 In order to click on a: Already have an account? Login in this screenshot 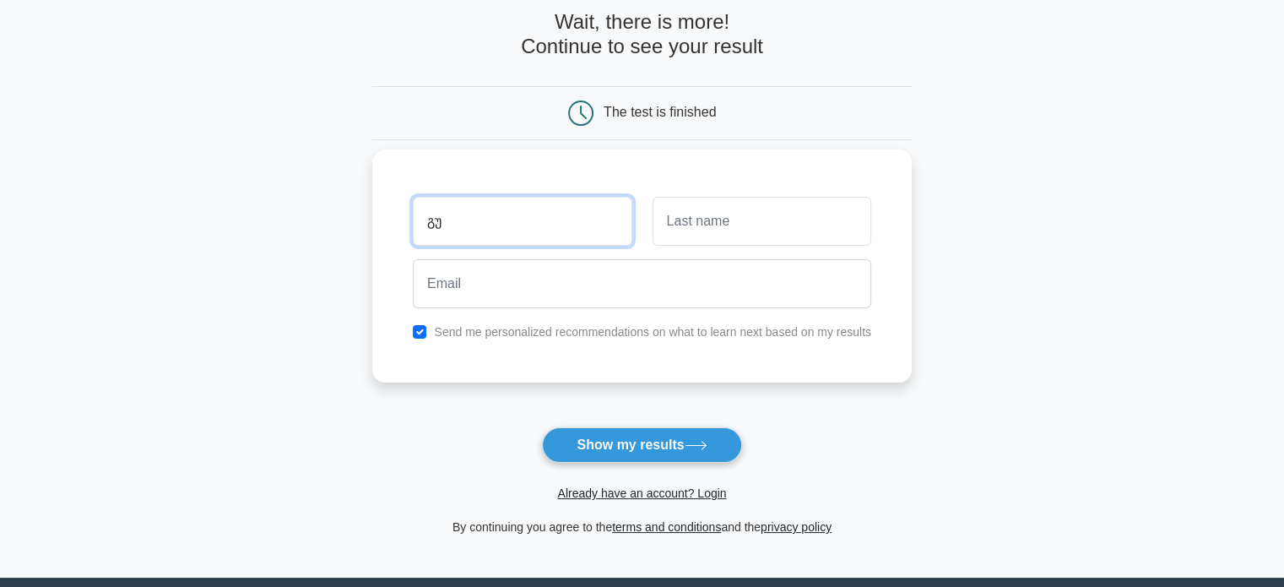, I will do `click(642, 493)`.